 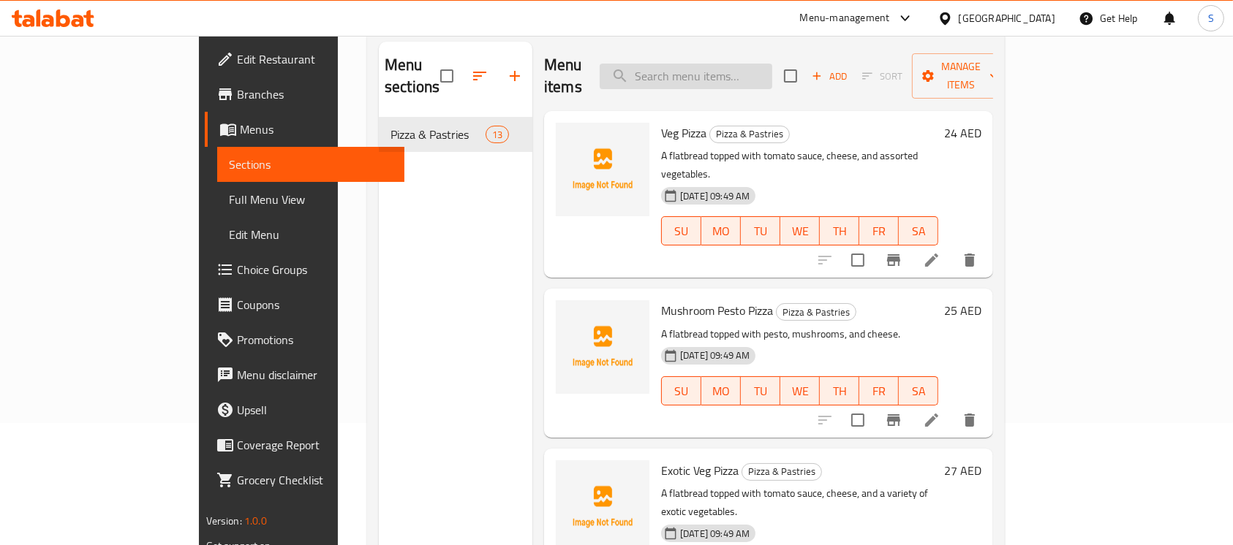 What do you see at coordinates (961, 76) in the screenshot?
I see `span: Manage items` at bounding box center [961, 76].